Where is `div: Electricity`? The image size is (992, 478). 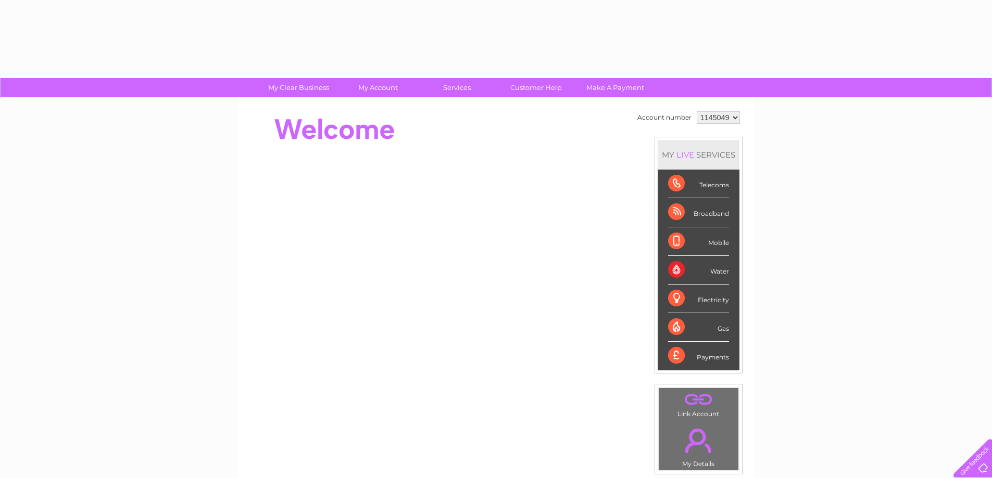
div: Electricity is located at coordinates (698, 299).